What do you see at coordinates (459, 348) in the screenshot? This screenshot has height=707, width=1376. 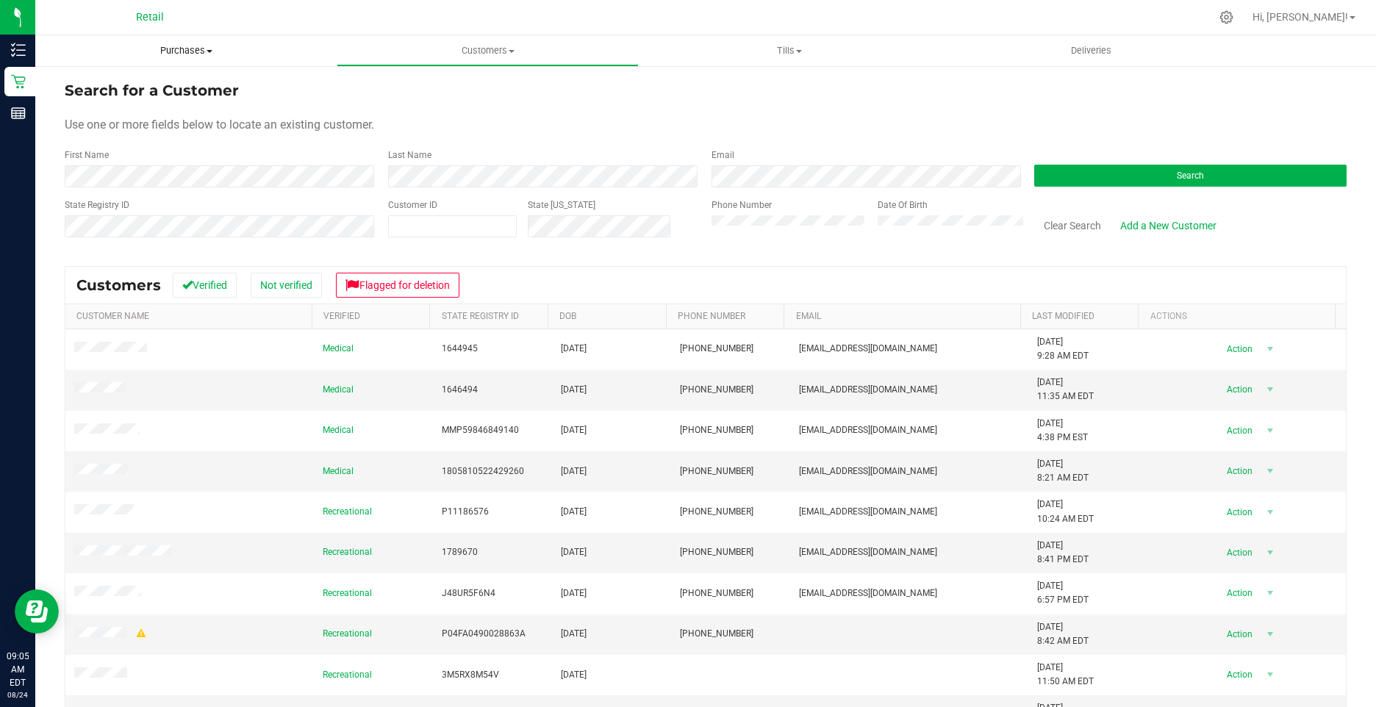 I see `span: 1644945` at bounding box center [459, 348].